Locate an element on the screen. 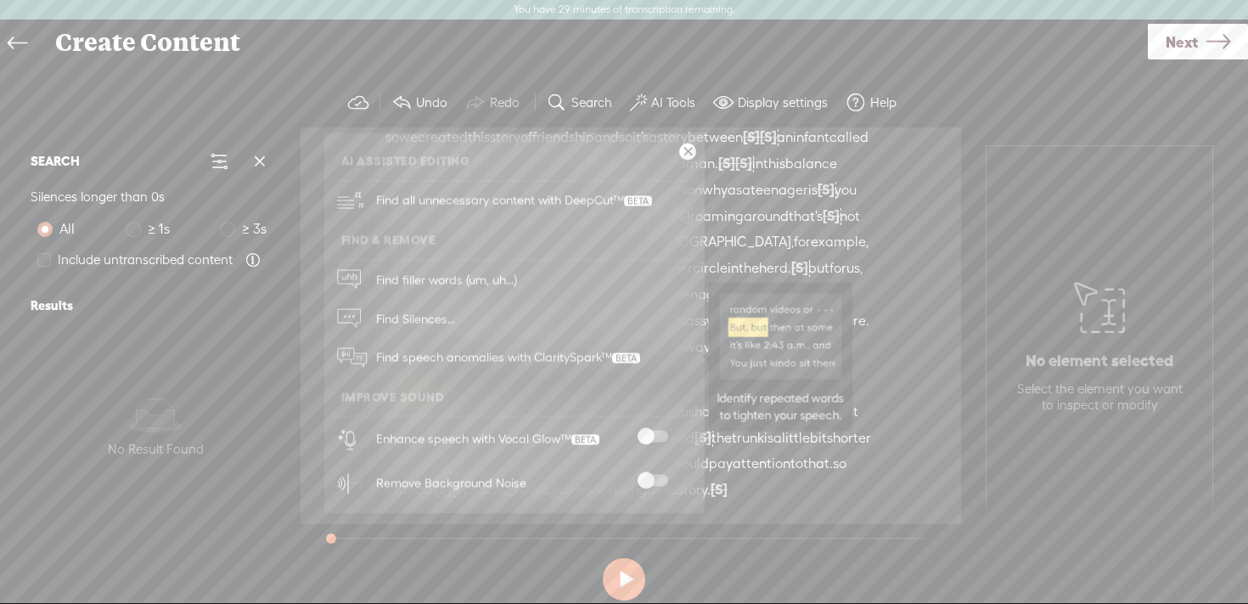  label: You have 29 minutes of transcription remaining. is located at coordinates (624, 10).